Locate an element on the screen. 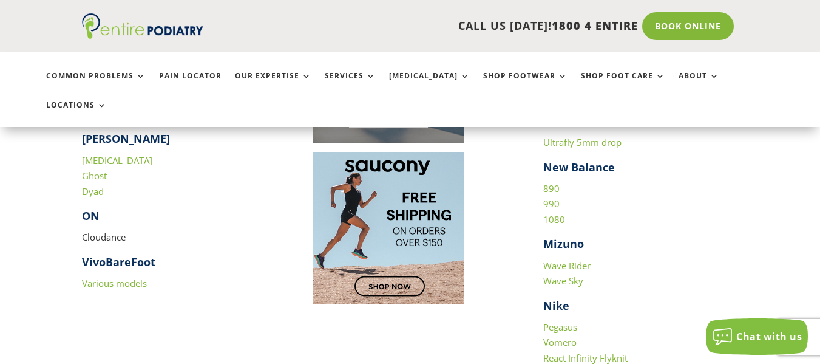 The height and width of the screenshot is (364, 820). a: Services is located at coordinates (350, 84).